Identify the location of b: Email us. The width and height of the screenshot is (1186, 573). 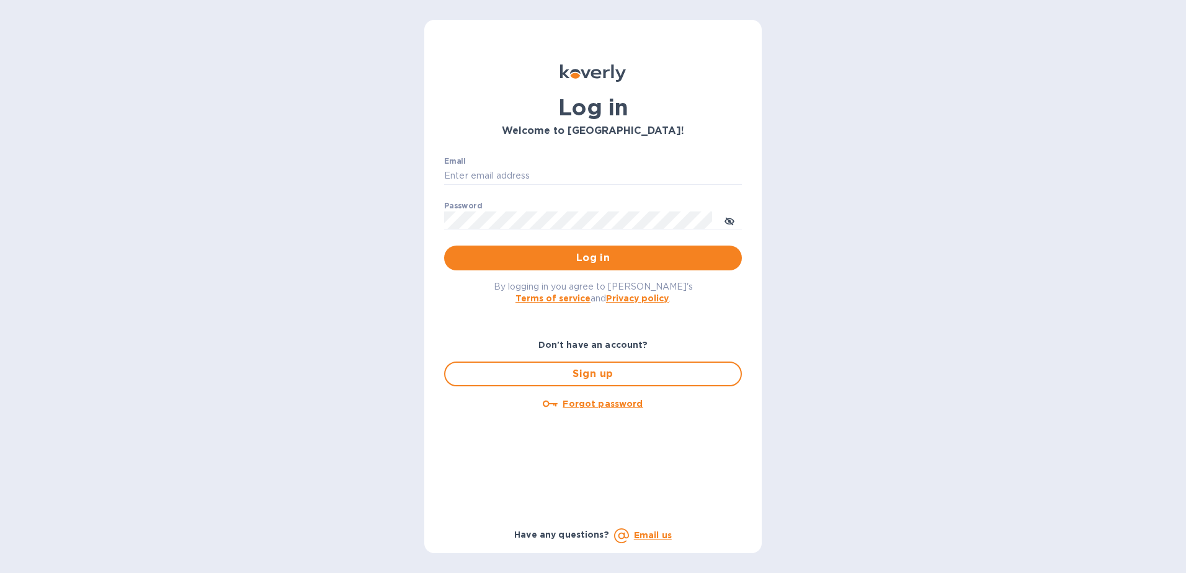
(653, 535).